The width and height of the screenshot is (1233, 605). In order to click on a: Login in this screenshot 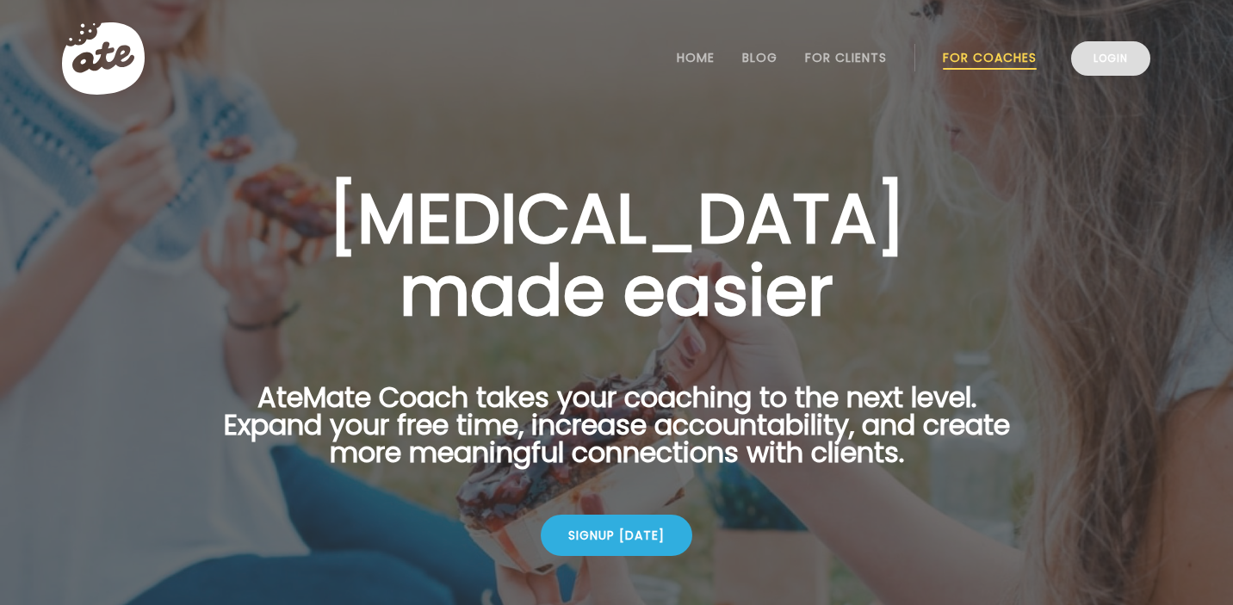, I will do `click(1110, 59)`.